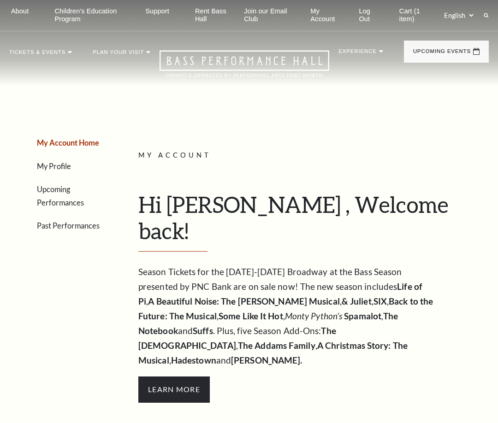 The image size is (498, 423). Describe the element at coordinates (174, 389) in the screenshot. I see `a: Learn More` at that location.